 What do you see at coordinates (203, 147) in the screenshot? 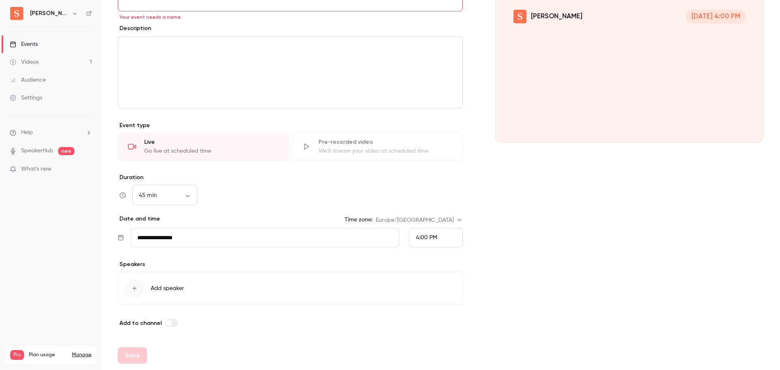
I see `div: LiveGo live at scheduled time` at bounding box center [203, 147].